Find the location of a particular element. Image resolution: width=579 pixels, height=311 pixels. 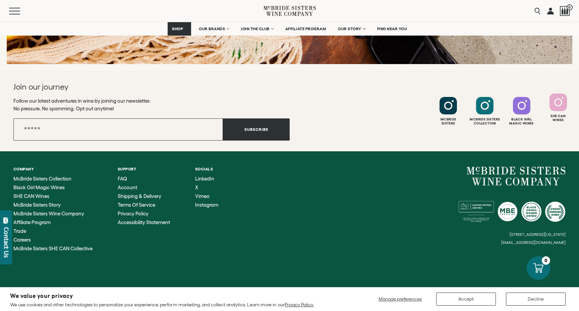

p: Follow our latest adventures in wine by joining our newsletter. No pressure. No spamming. Opt out... is located at coordinates (152, 105).